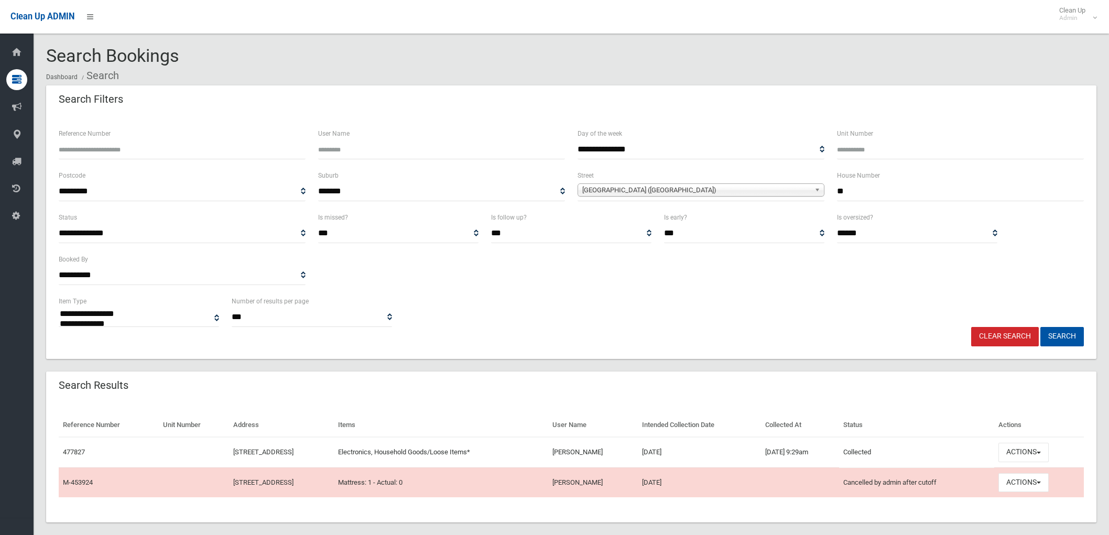 Image resolution: width=1109 pixels, height=535 pixels. Describe the element at coordinates (441, 425) in the screenshot. I see `th: Items` at that location.